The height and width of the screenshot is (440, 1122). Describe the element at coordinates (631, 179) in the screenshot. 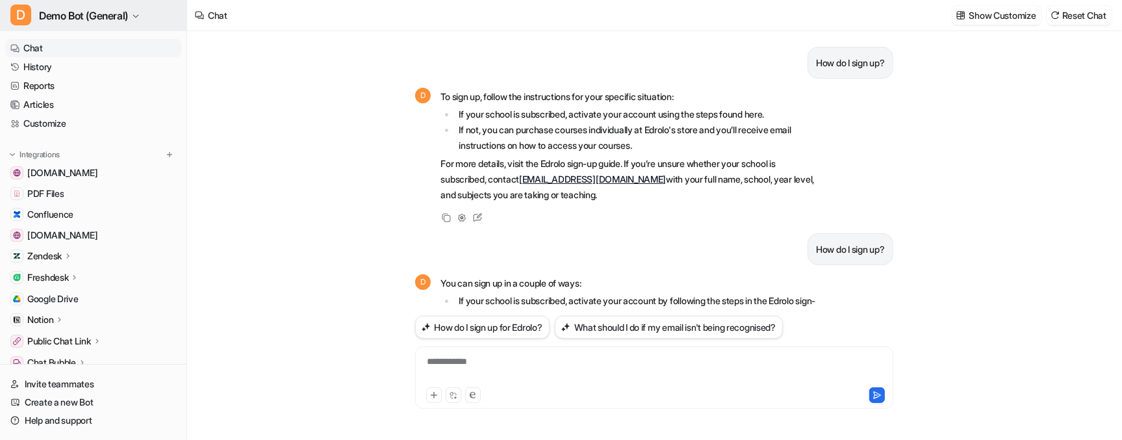

I see `p: For more details, visit the Edrolo sign-up guide. If you’re unsure whether your school is subscri...` at that location.